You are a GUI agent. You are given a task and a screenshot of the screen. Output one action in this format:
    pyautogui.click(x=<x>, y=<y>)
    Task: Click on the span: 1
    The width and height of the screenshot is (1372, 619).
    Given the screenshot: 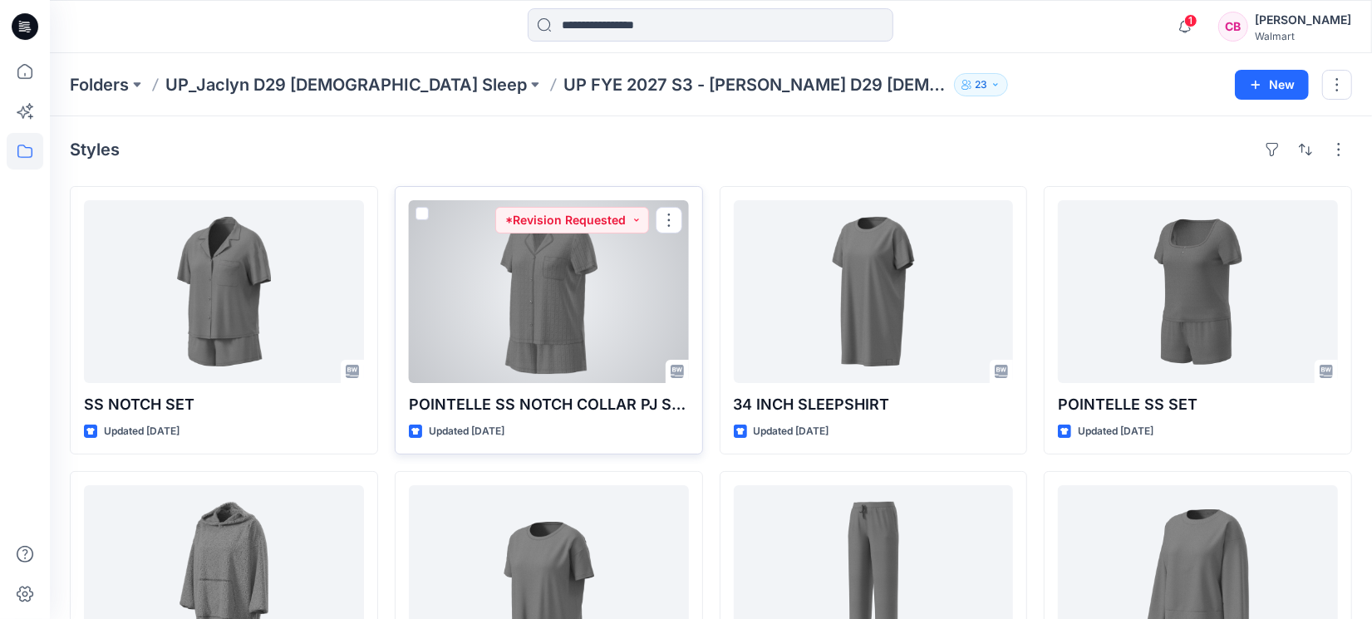 What is the action you would take?
    pyautogui.click(x=1191, y=21)
    